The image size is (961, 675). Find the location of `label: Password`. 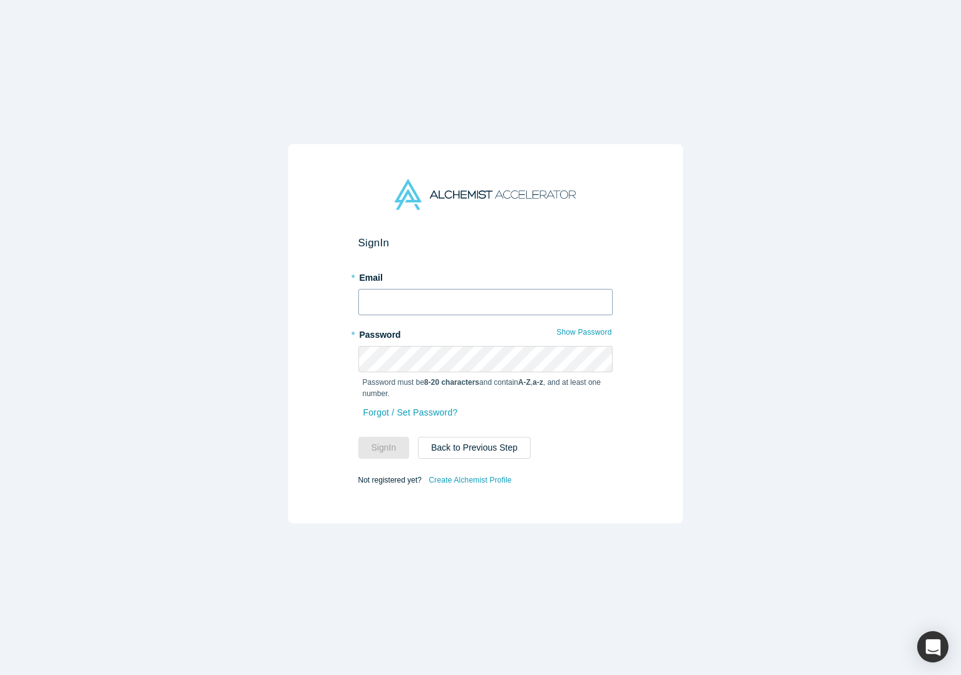

label: Password is located at coordinates (486, 333).